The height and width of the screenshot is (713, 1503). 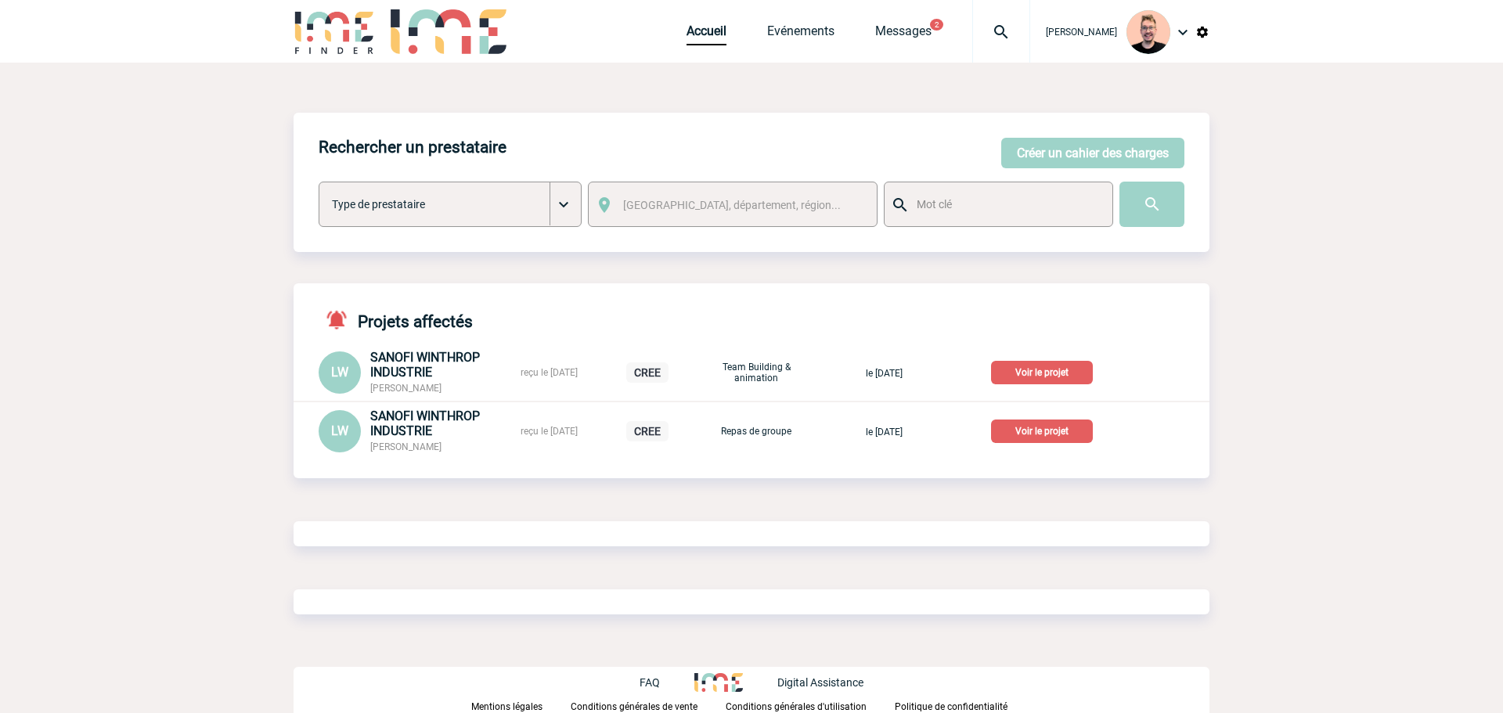 I want to click on p: Team Building & animation, so click(x=756, y=373).